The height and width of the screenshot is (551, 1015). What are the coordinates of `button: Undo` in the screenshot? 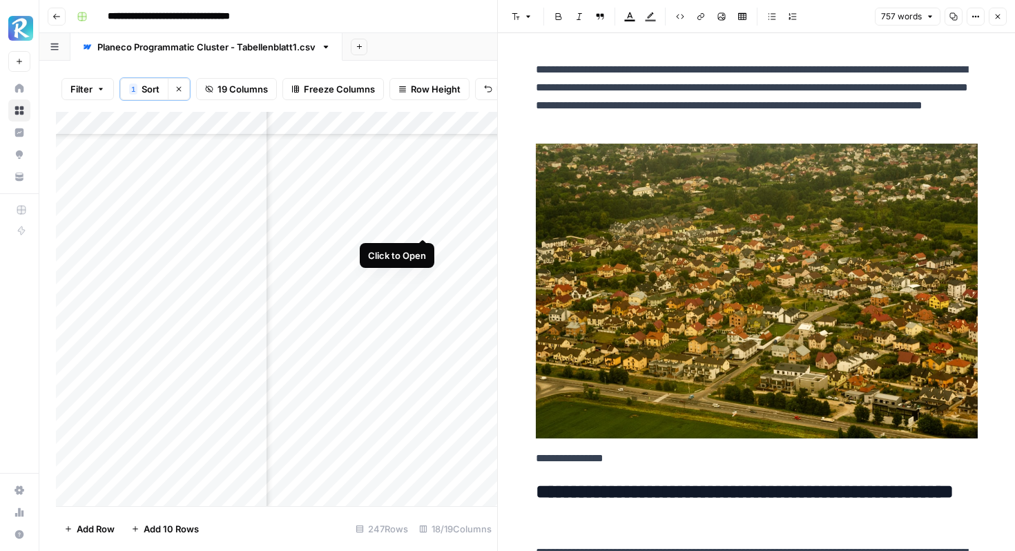 It's located at (502, 89).